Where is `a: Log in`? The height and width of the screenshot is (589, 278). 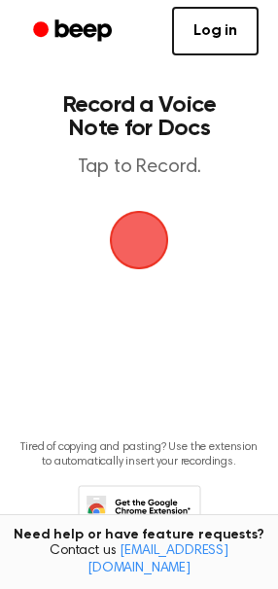 a: Log in is located at coordinates (215, 31).